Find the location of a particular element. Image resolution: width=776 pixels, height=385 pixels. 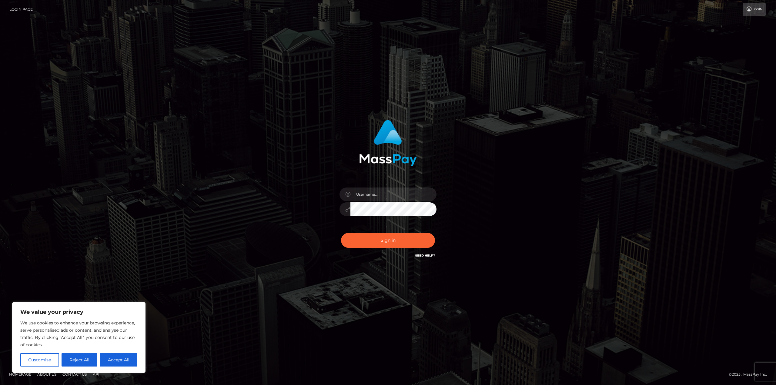

a: Need Help? is located at coordinates (424, 255).